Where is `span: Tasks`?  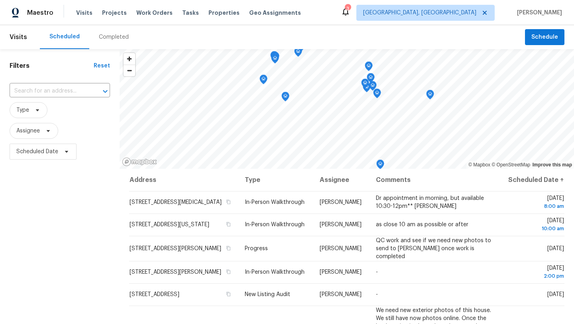 span: Tasks is located at coordinates (191, 13).